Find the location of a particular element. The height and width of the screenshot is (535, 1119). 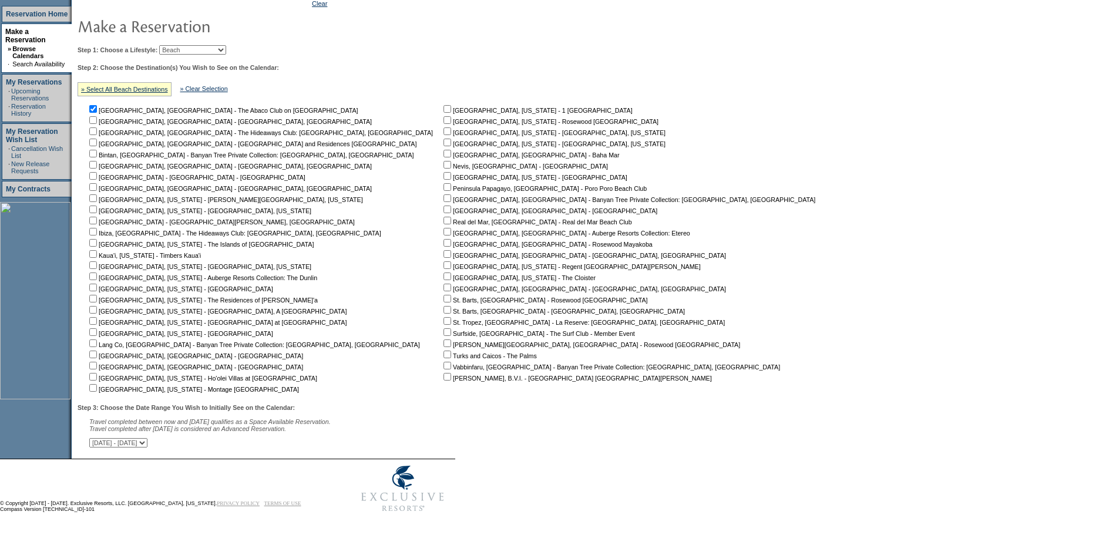

b: Step 1: Choose a Lifestyle: is located at coordinates (117, 50).